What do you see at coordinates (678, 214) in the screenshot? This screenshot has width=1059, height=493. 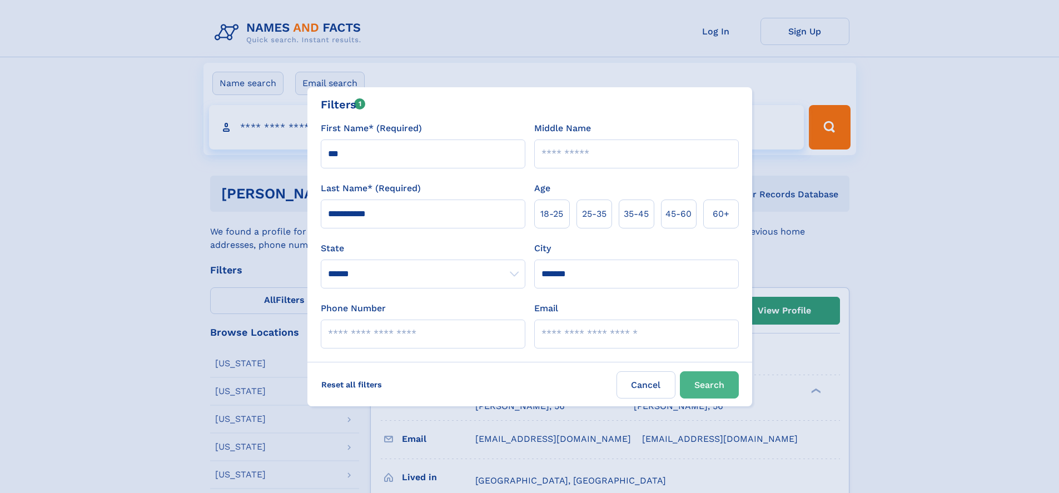 I see `span: 45‑60` at bounding box center [678, 214].